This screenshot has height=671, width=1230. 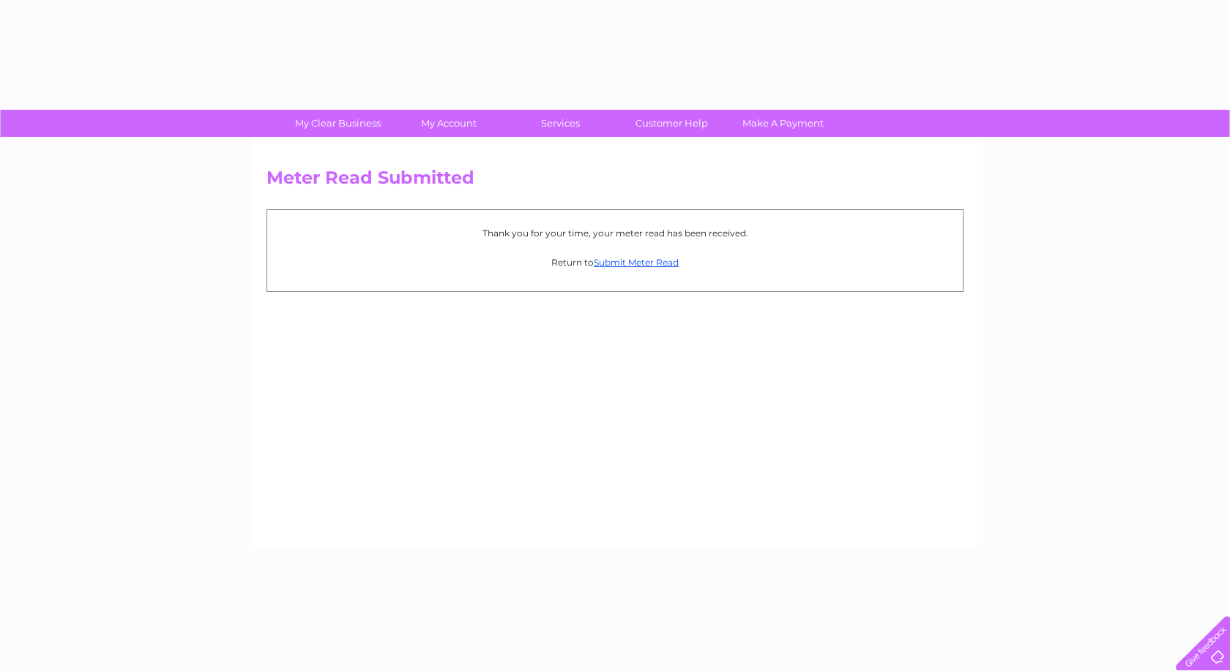 What do you see at coordinates (449, 123) in the screenshot?
I see `a: My Account` at bounding box center [449, 123].